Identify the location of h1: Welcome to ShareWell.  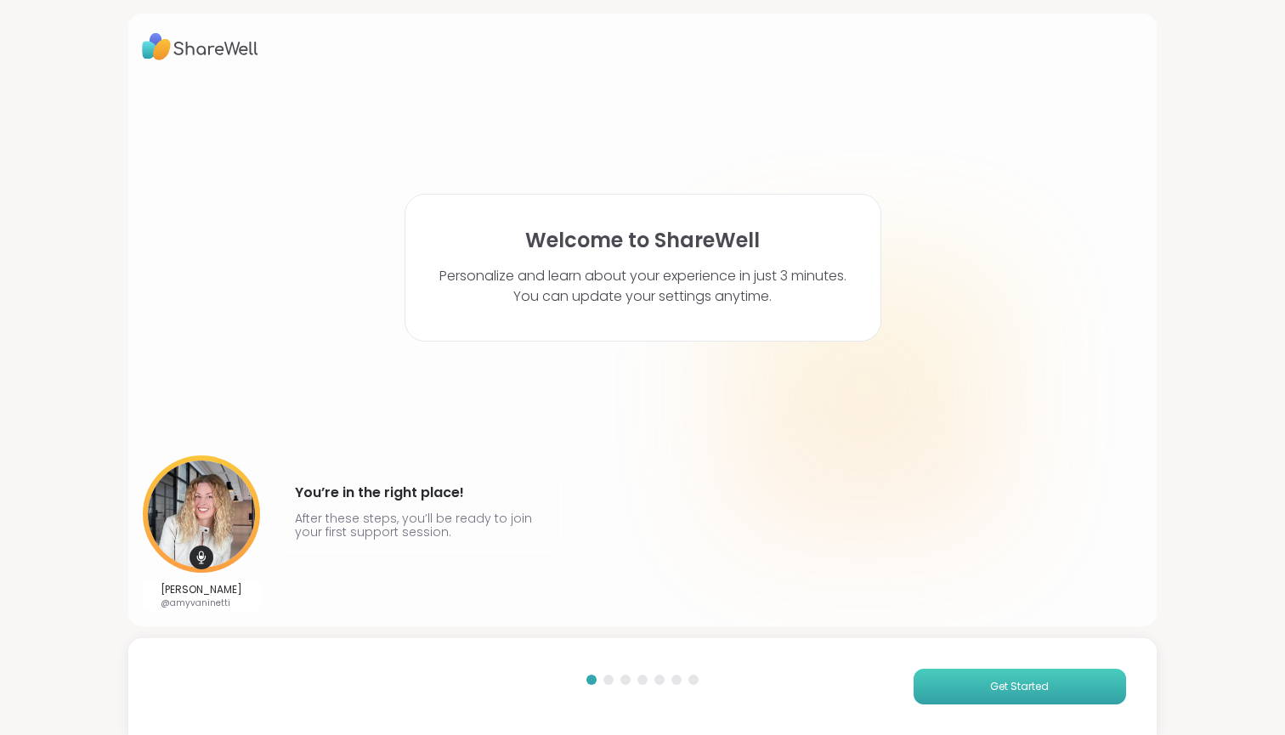
(643, 241).